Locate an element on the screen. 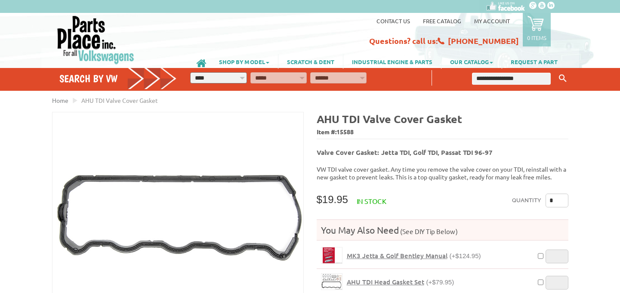 The height and width of the screenshot is (293, 620). a: OUR CATALOG is located at coordinates (471, 62).